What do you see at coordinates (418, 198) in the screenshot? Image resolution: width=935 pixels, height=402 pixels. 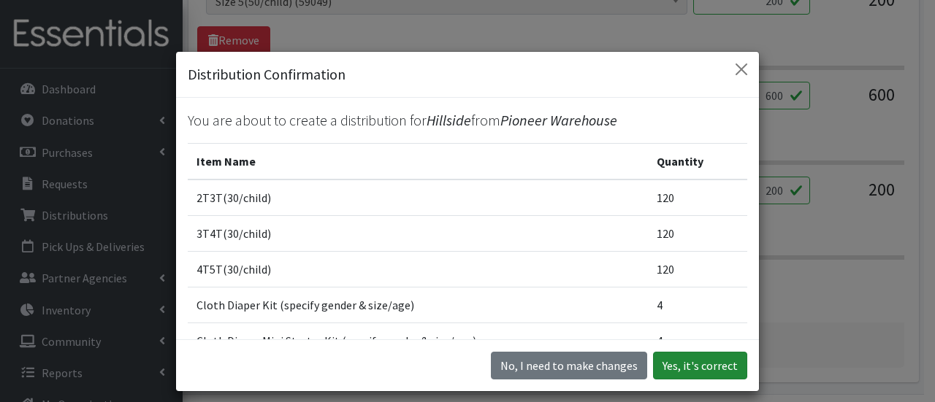 I see `td: 2T3T(30/child)` at bounding box center [418, 198].